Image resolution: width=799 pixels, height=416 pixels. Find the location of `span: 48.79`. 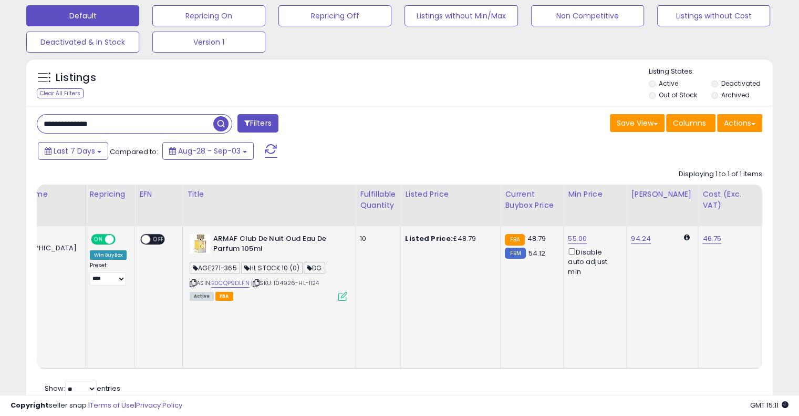

span: 48.79 is located at coordinates (537, 238).